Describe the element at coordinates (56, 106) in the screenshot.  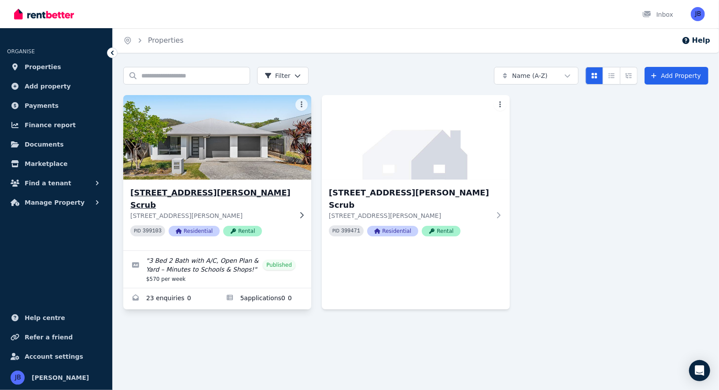
I see `a: Payments` at that location.